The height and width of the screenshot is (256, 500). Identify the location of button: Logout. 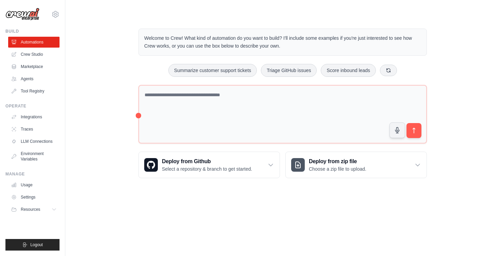
(32, 245).